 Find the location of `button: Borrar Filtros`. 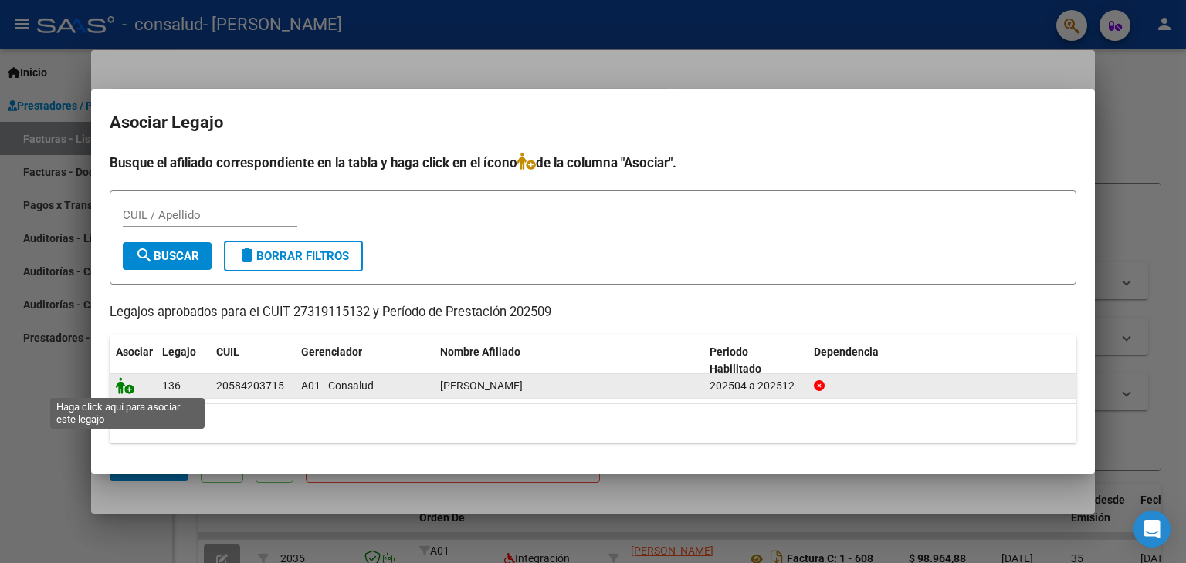

button: Borrar Filtros is located at coordinates (293, 256).